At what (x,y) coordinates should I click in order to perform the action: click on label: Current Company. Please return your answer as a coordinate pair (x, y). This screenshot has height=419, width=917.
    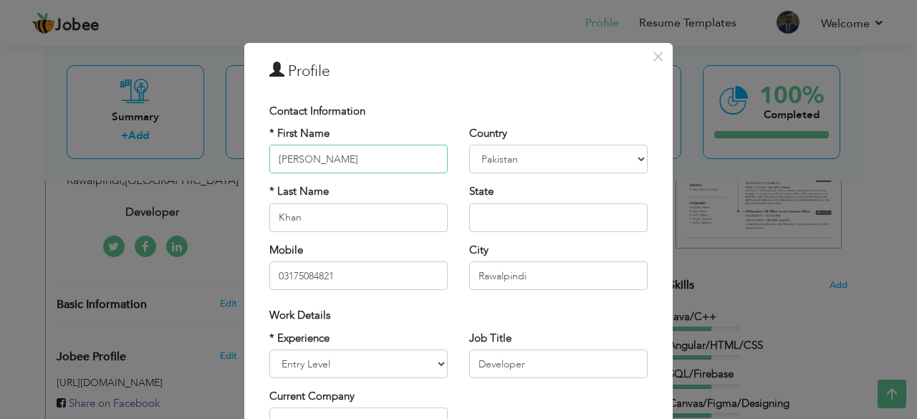
    Looking at the image, I should click on (311, 396).